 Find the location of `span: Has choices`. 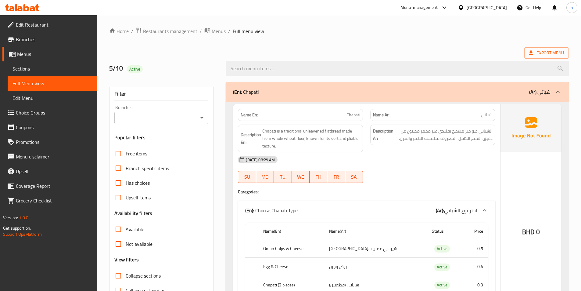

span: Has choices is located at coordinates (138, 183).